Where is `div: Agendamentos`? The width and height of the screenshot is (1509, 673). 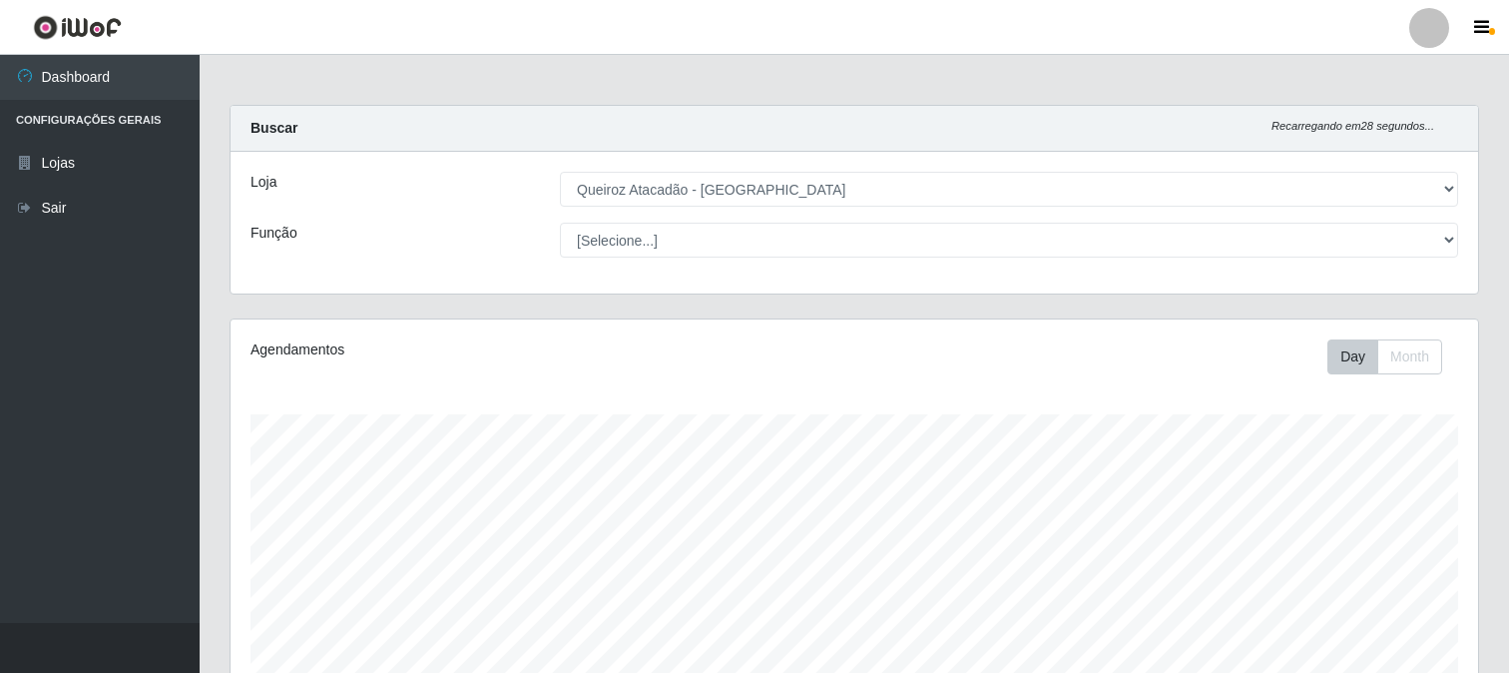
div: Agendamentos is located at coordinates (493, 349).